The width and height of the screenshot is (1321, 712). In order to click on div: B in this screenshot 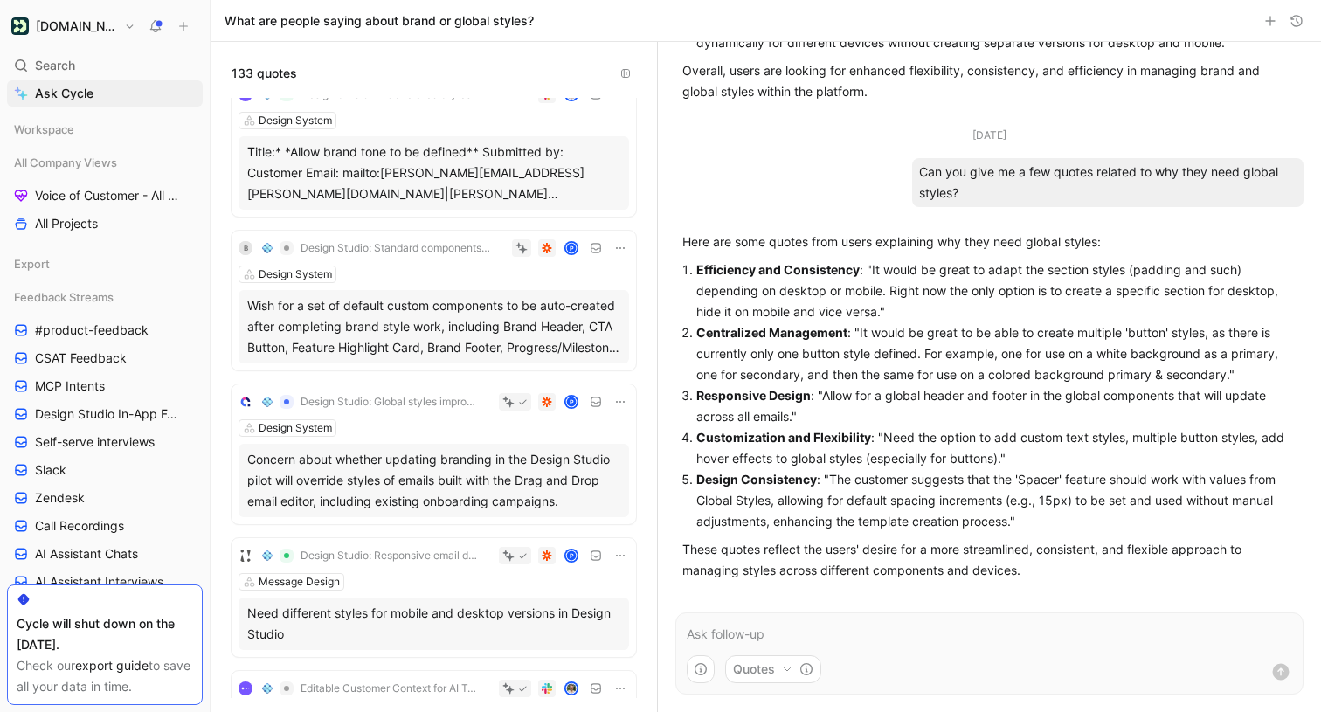, I will do `click(245, 248)`.